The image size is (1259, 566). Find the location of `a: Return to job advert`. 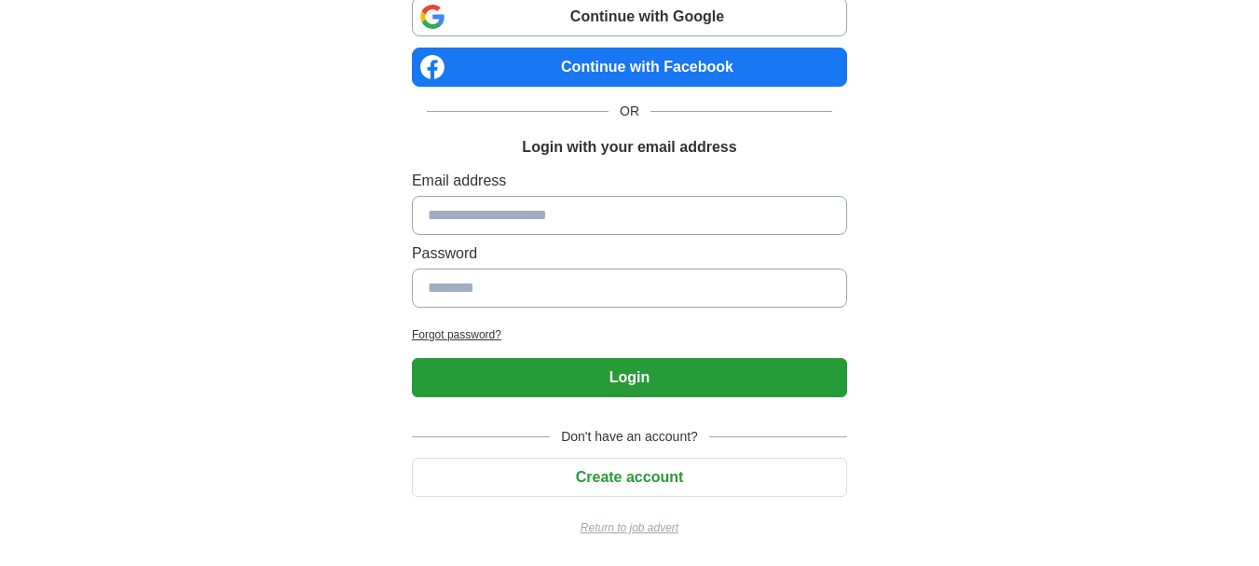

a: Return to job advert is located at coordinates (629, 527).